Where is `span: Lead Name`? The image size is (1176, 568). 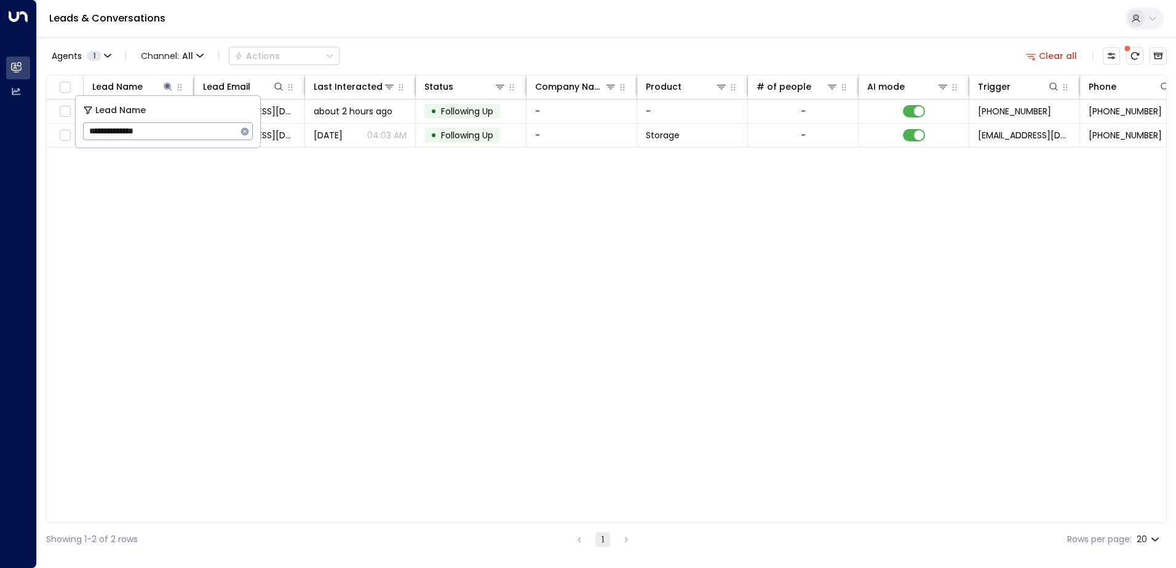 span: Lead Name is located at coordinates (121, 110).